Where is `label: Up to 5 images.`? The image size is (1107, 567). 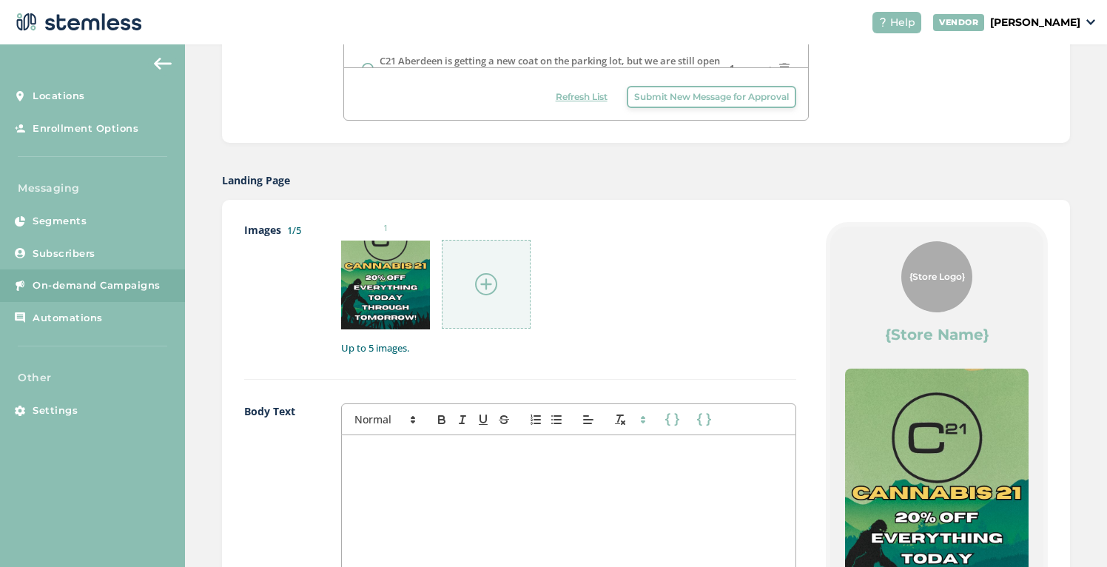 label: Up to 5 images. is located at coordinates (568, 348).